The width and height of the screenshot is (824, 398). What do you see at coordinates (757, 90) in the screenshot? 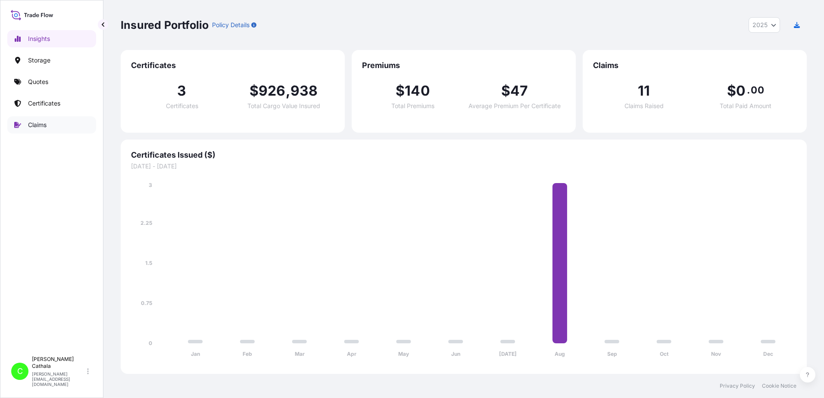
I see `span: 00` at bounding box center [757, 90].